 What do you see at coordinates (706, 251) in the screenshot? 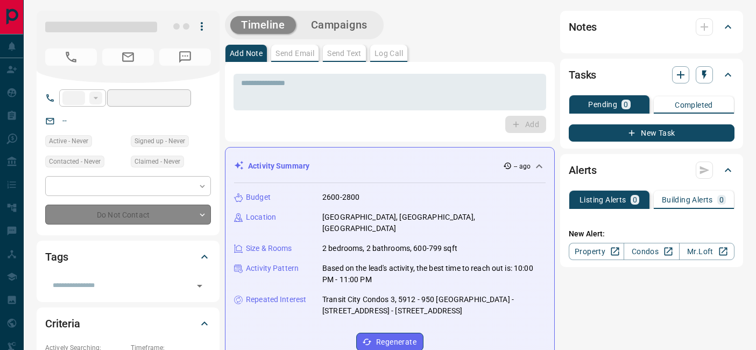
I see `a: Mr.Loft` at bounding box center [706, 251].